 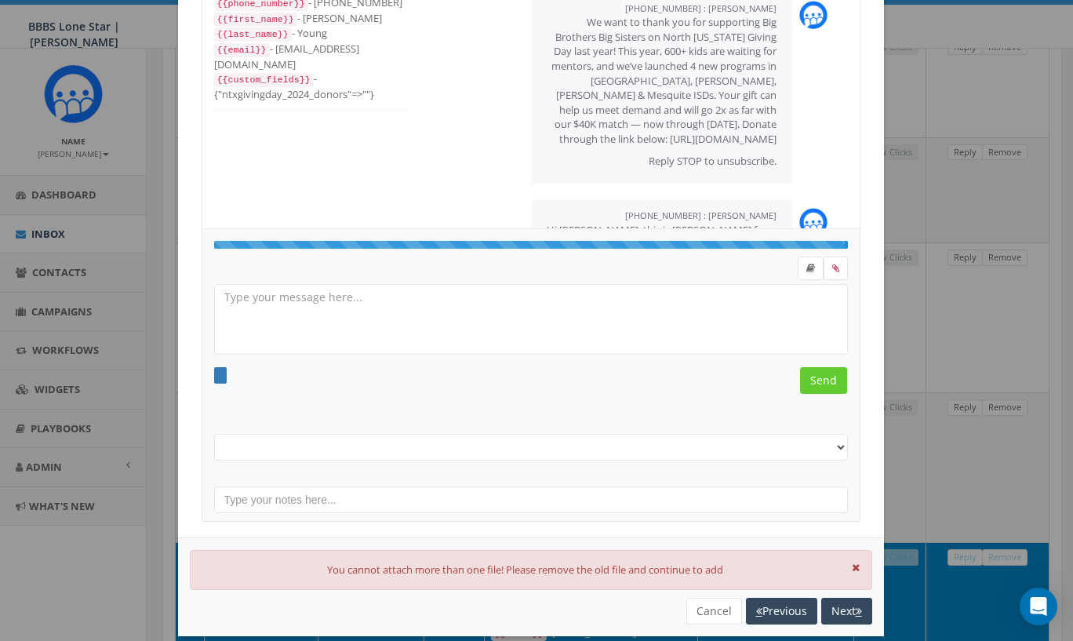 I want to click on label: Insert Template Text, so click(x=810, y=268).